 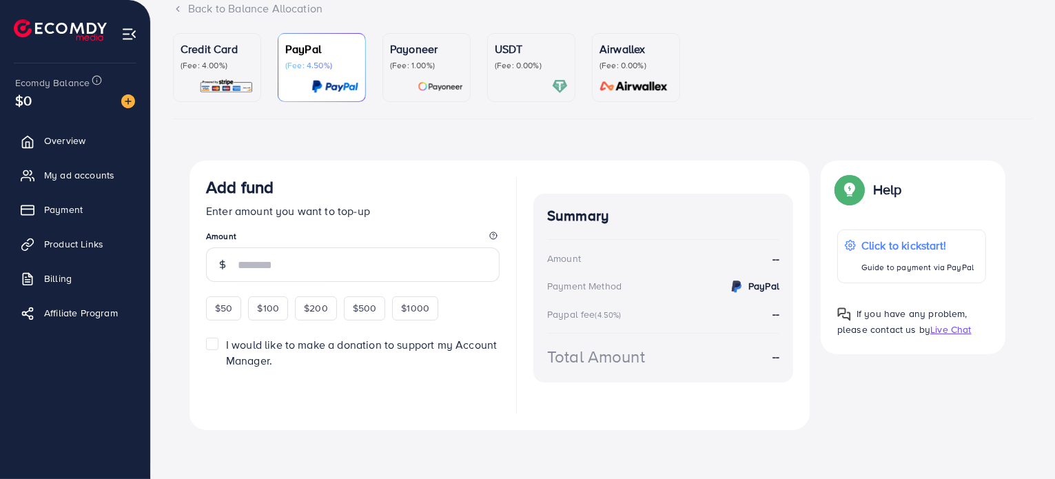 What do you see at coordinates (75, 244) in the screenshot?
I see `a: Product Links` at bounding box center [75, 244].